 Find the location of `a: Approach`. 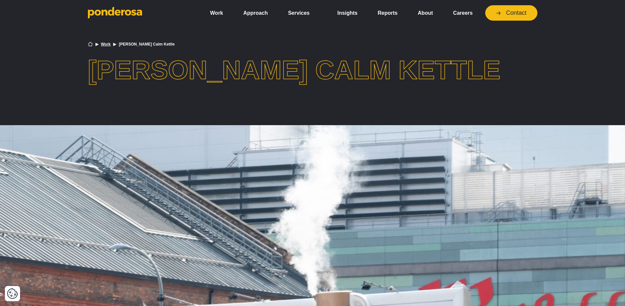

a: Approach is located at coordinates (256, 13).